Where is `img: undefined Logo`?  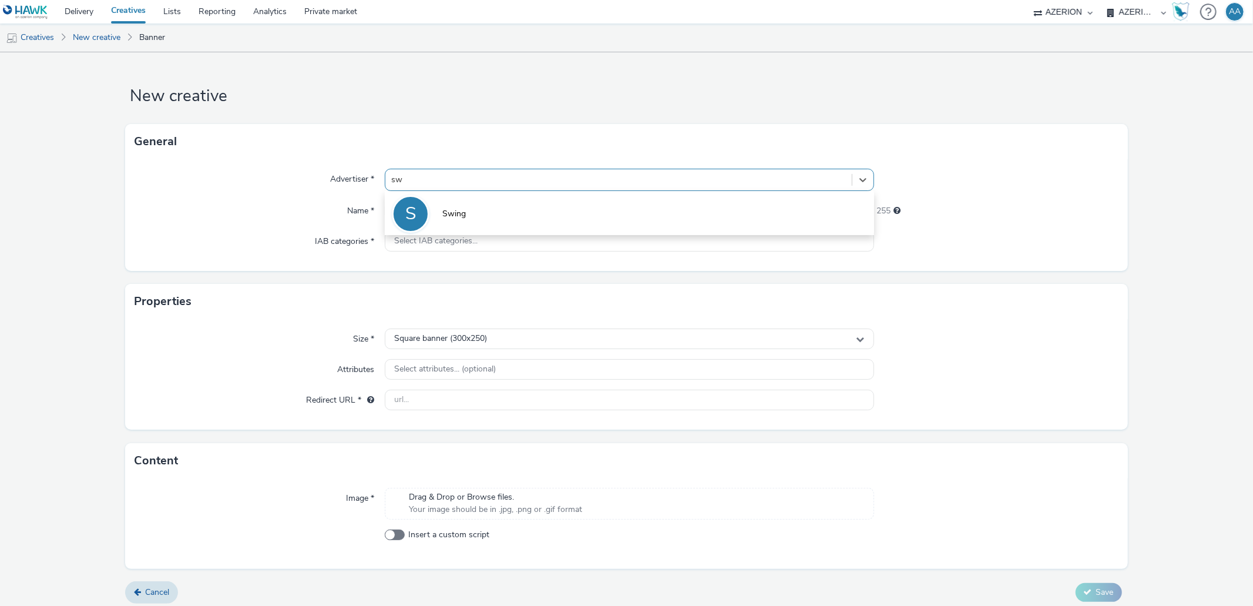
img: undefined Logo is located at coordinates (25, 12).